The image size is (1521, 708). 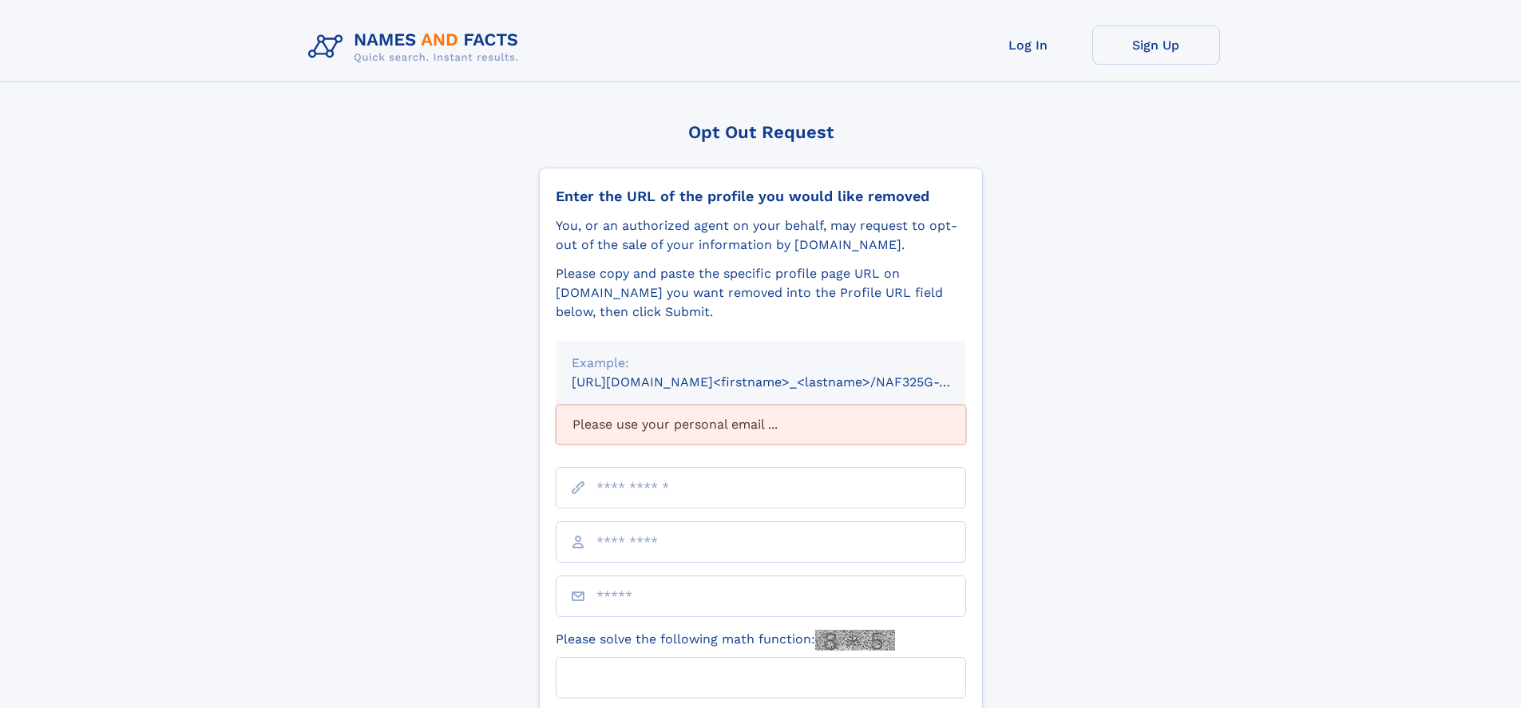 What do you see at coordinates (761, 132) in the screenshot?
I see `div: Opt Out Request` at bounding box center [761, 132].